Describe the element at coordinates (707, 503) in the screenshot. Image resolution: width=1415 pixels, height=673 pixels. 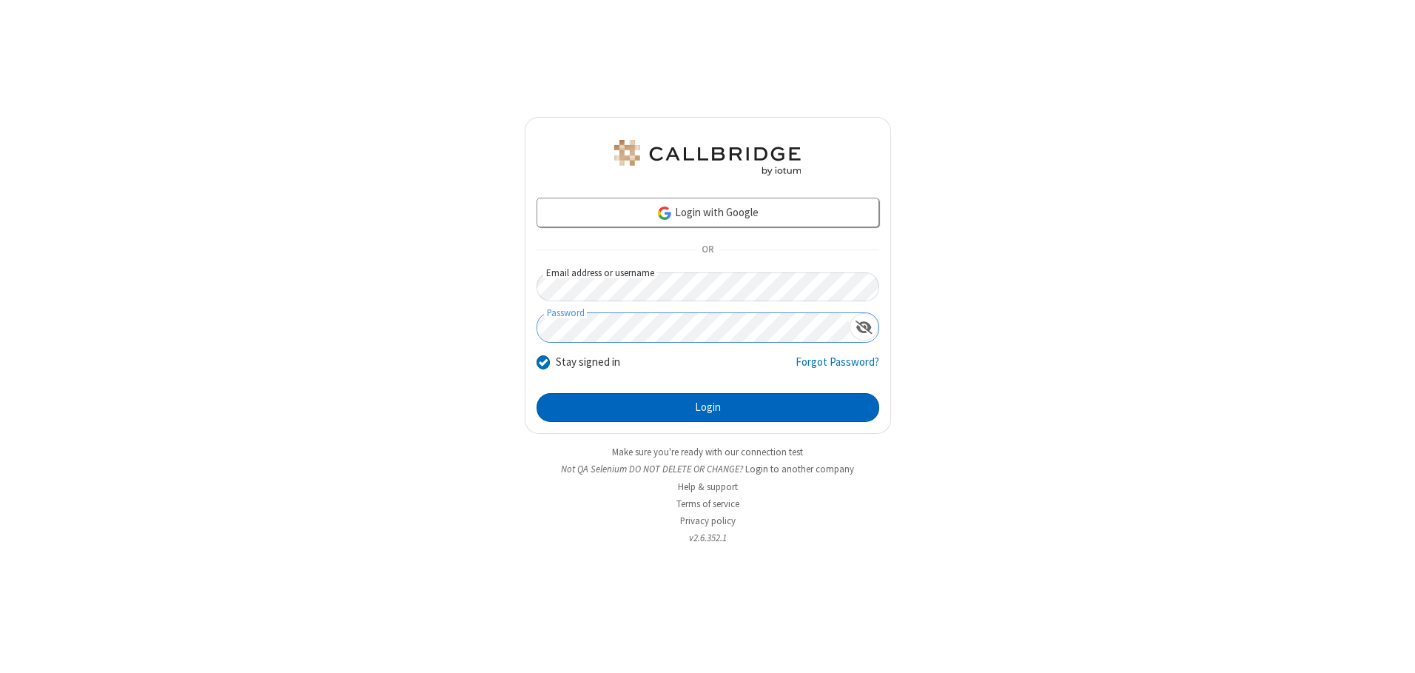
I see `a: Terms of service` at that location.